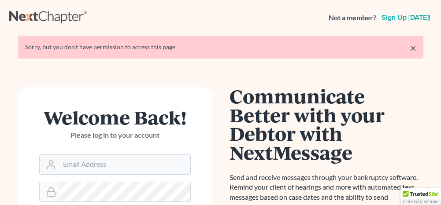 The image size is (441, 205). Describe the element at coordinates (327, 124) in the screenshot. I see `h1: Communicate Better with your Debtor with NextMessage` at that location.